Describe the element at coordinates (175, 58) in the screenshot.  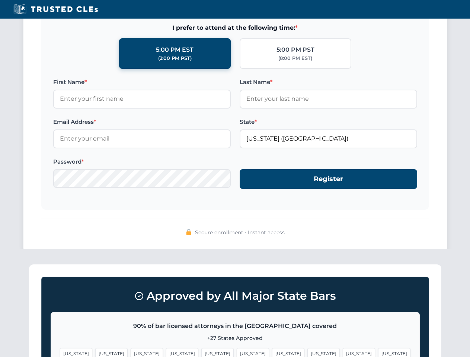
I see `div: (2:00 PM PST)` at that location.